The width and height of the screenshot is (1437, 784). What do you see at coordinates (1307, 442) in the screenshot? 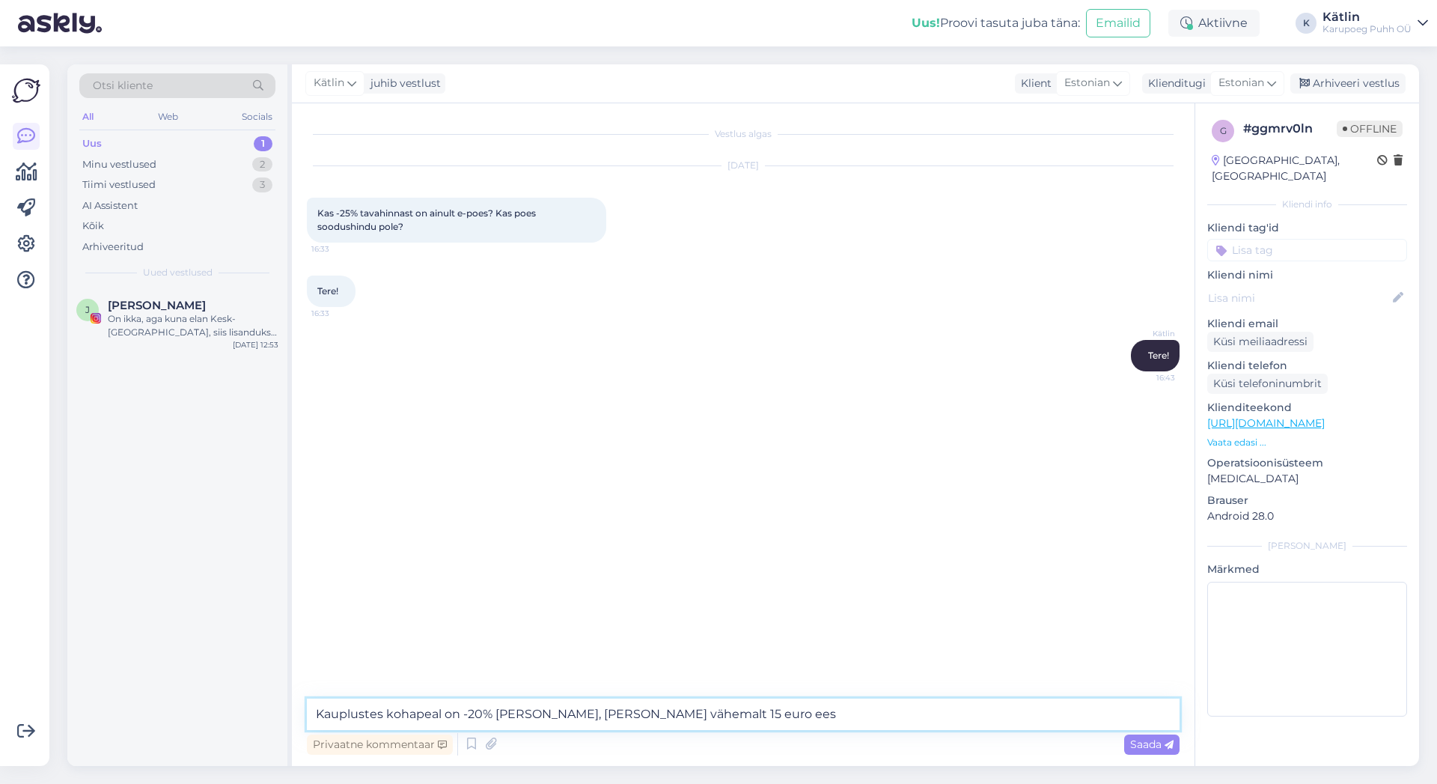
I see `p: Vaata edasi ...` at bounding box center [1307, 442].